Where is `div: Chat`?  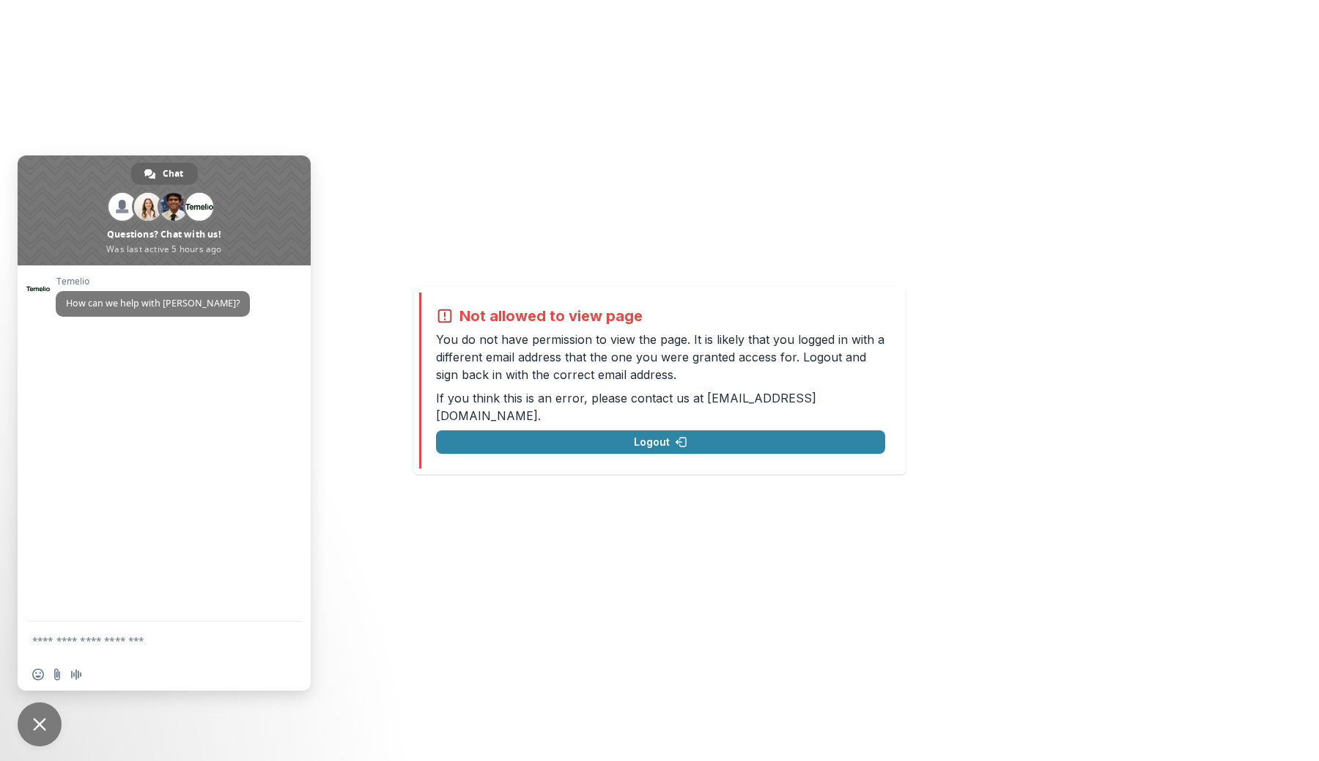 div: Chat is located at coordinates (164, 174).